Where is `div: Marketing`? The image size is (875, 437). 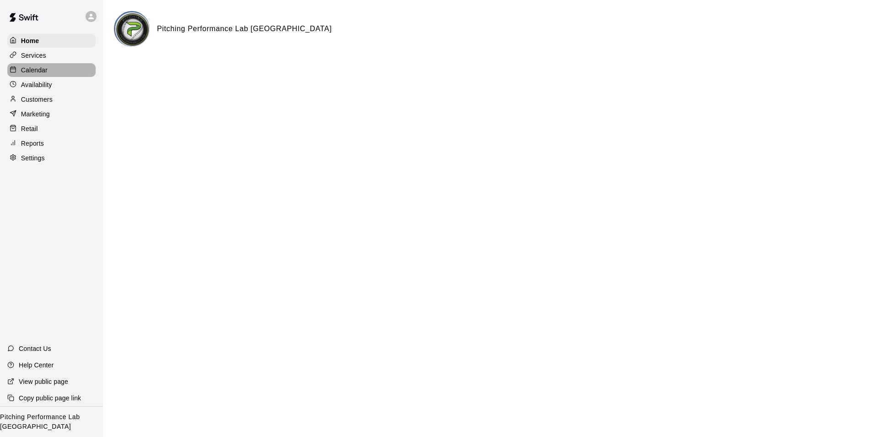 div: Marketing is located at coordinates (51, 114).